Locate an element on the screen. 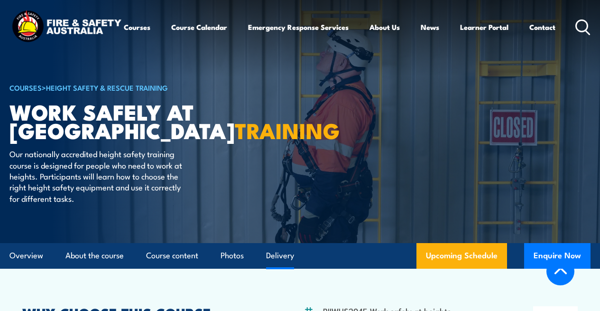 Image resolution: width=600 pixels, height=311 pixels. a: Photos is located at coordinates (232, 255).